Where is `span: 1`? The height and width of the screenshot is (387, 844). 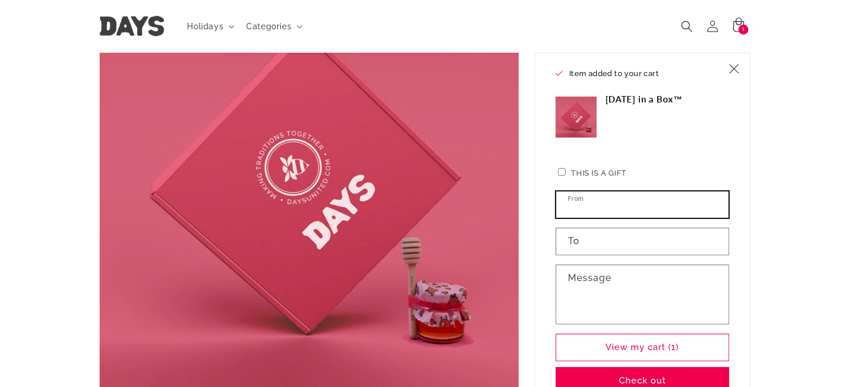
span: 1 is located at coordinates (743, 29).